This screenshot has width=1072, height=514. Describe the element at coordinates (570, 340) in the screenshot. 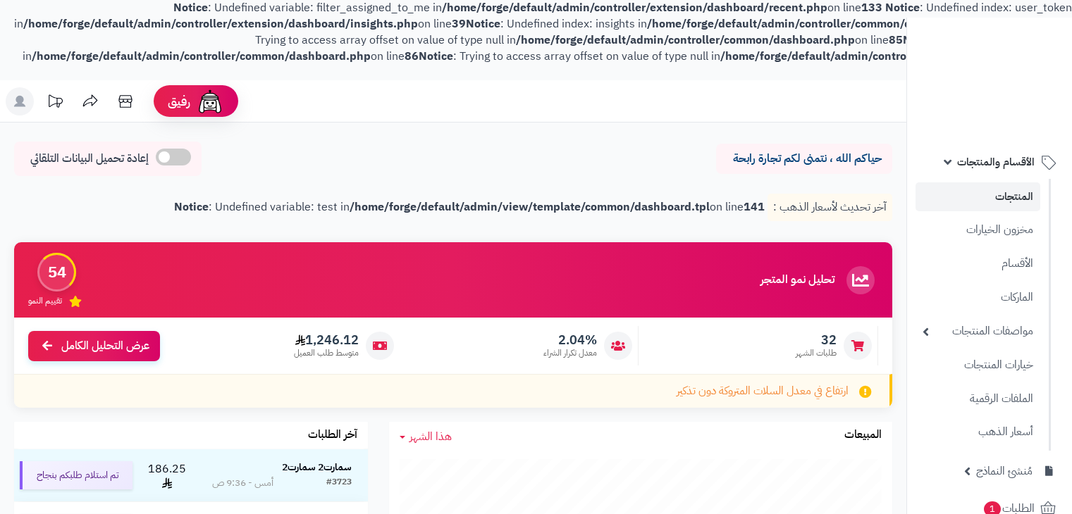

I see `span: 2.04%` at that location.